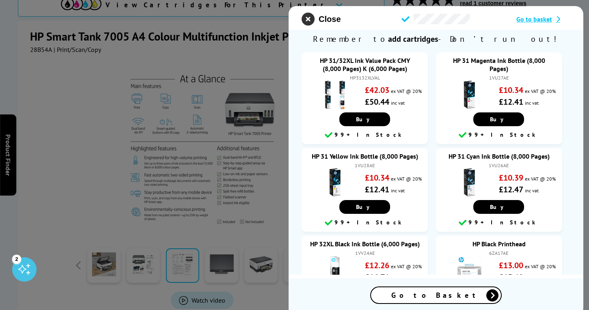 Image resolution: width=589 pixels, height=310 pixels. I want to click on div: 6ZA17AE, so click(498, 253).